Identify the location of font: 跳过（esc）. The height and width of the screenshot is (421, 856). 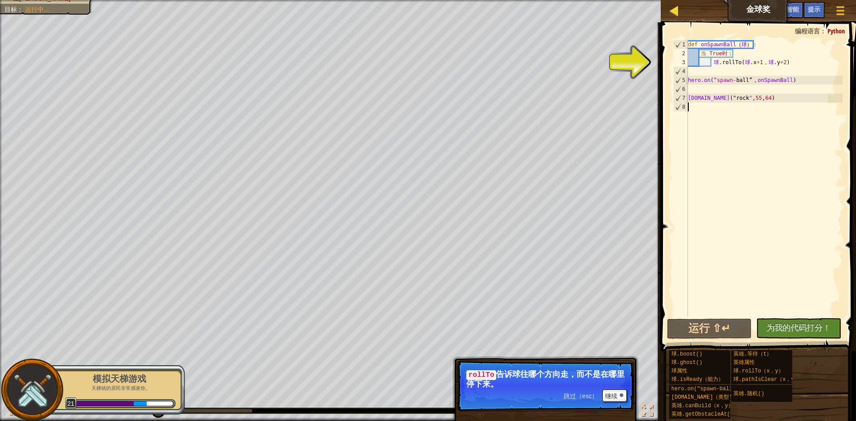
(581, 396).